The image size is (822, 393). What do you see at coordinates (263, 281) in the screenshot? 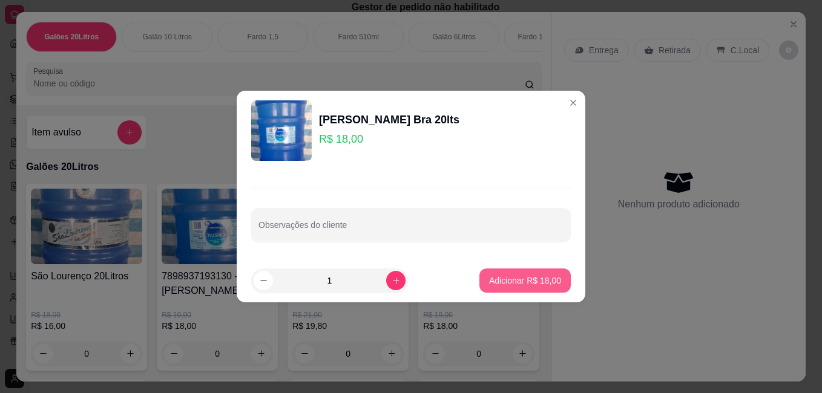
I see `button: decrease-product-quantity` at bounding box center [263, 281].